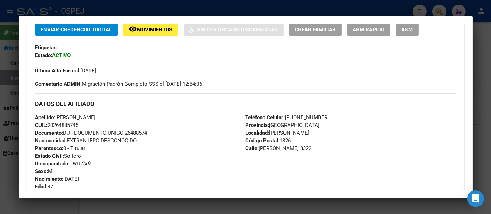  What do you see at coordinates (151, 29) in the screenshot?
I see `button: Movimientos` at bounding box center [151, 29].